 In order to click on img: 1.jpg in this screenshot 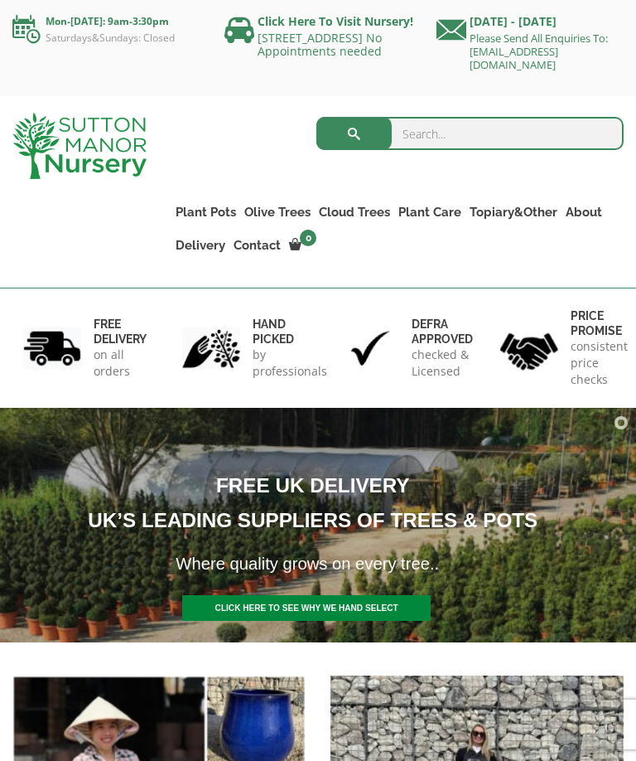, I will do `click(52, 348)`.